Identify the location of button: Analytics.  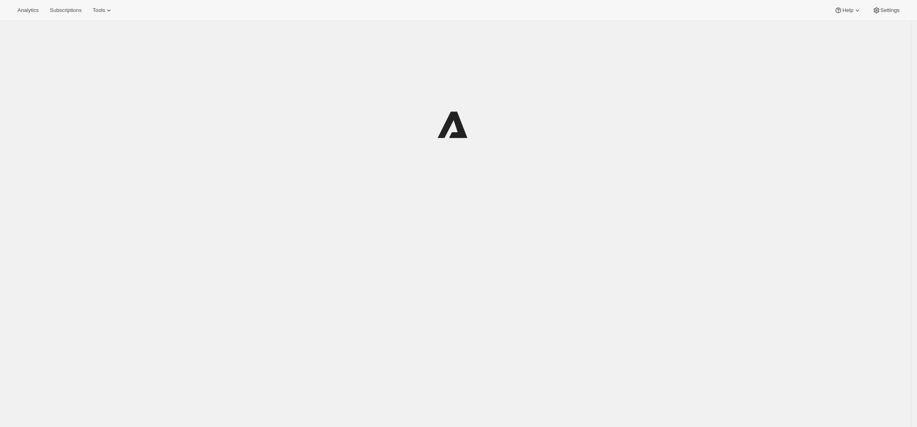
(28, 10).